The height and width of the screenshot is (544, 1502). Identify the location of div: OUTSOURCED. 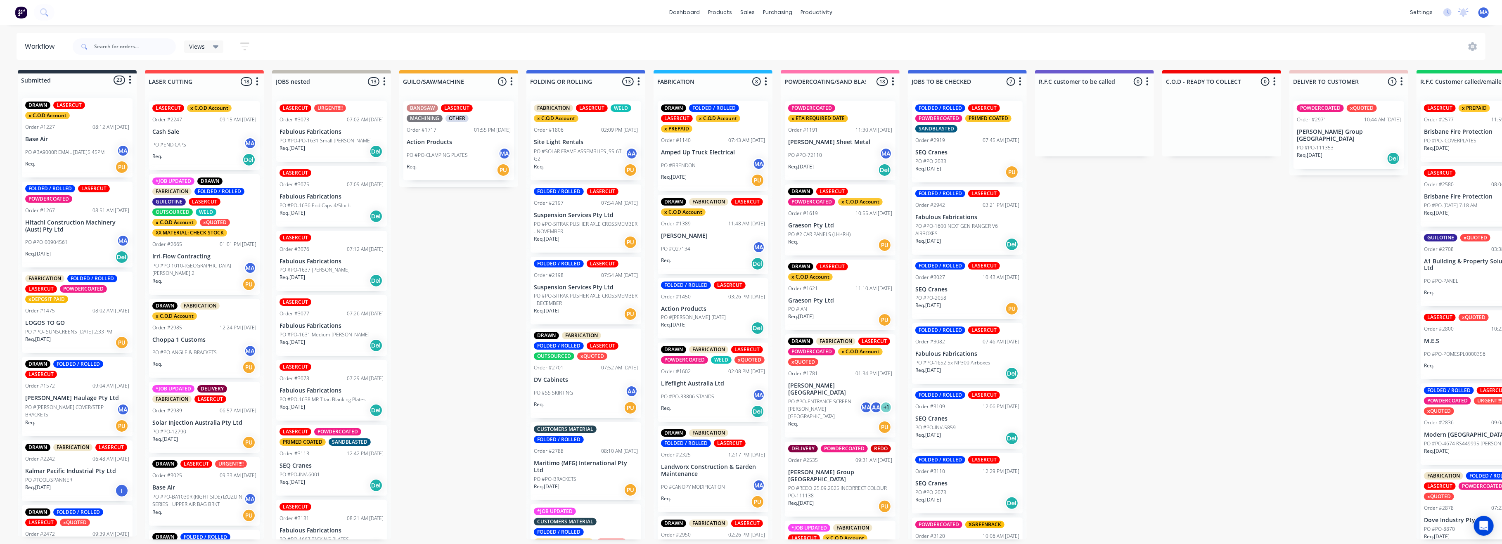
(173, 212).